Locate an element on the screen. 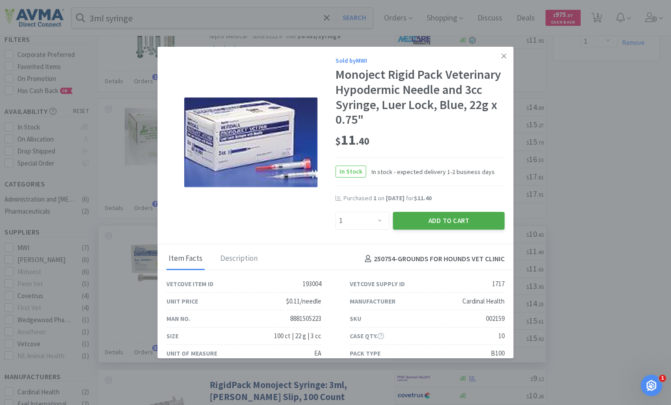 The width and height of the screenshot is (671, 405). button: Add to Cart is located at coordinates (448, 221).